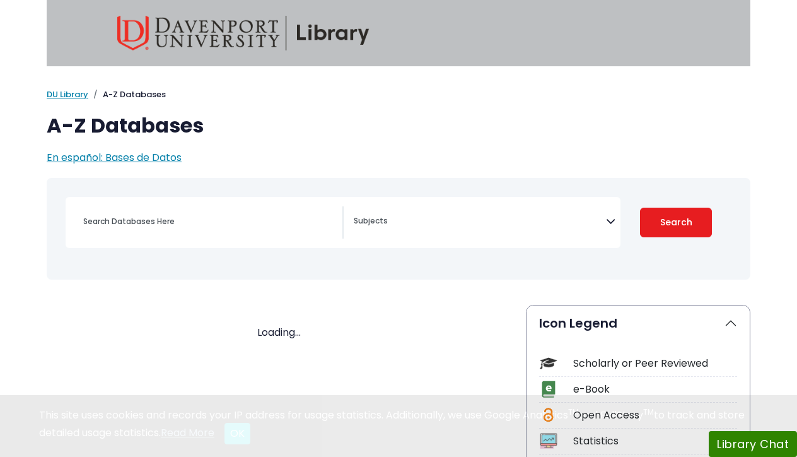  What do you see at coordinates (187, 432) in the screenshot?
I see `a: Read More` at bounding box center [187, 432].